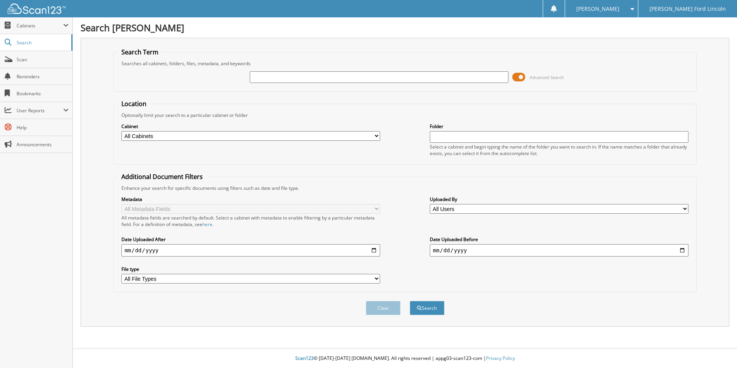  What do you see at coordinates (42, 144) in the screenshot?
I see `span: Announcements` at bounding box center [42, 144].